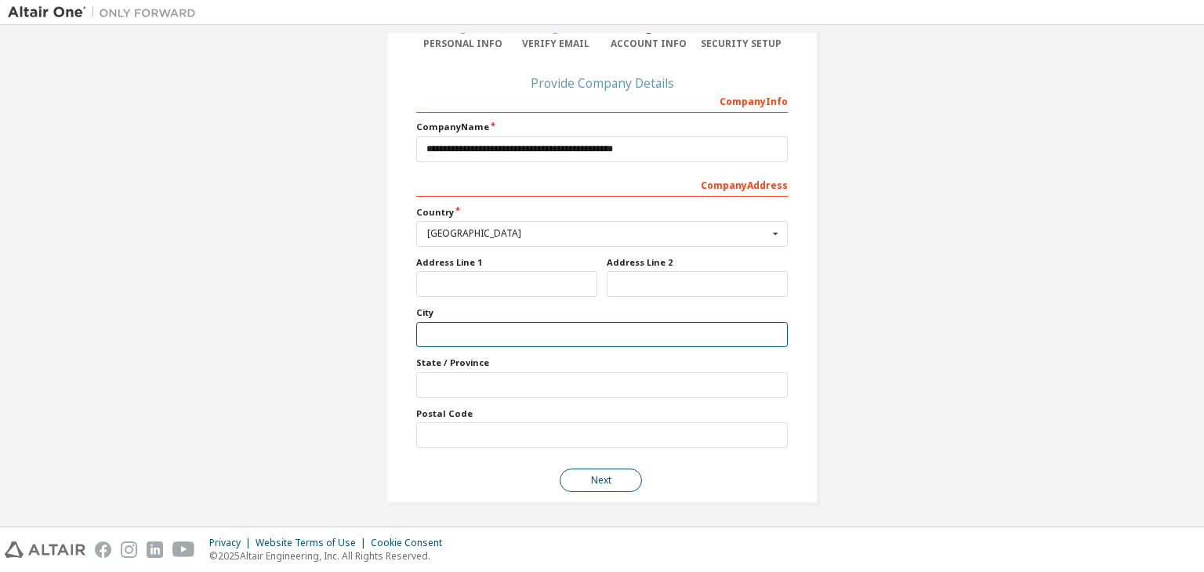 This screenshot has height=572, width=1204. I want to click on div: Verify Email, so click(556, 44).